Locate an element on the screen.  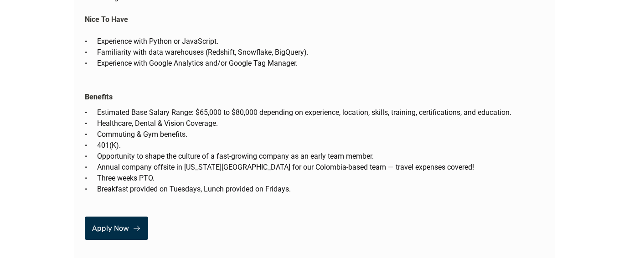
p: Apply Now is located at coordinates (110, 228).